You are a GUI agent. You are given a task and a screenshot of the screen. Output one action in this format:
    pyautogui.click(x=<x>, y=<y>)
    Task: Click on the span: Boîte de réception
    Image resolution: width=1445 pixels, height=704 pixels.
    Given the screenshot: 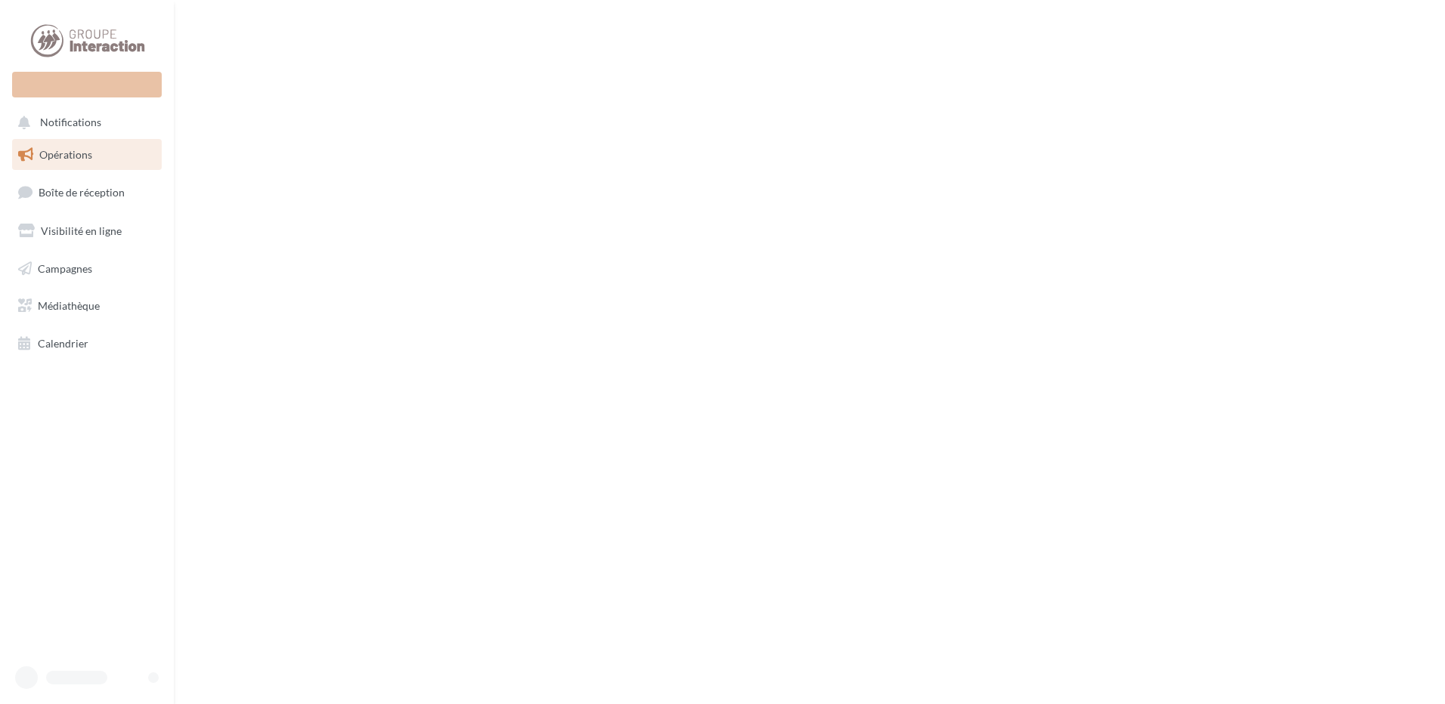 What is the action you would take?
    pyautogui.click(x=82, y=192)
    